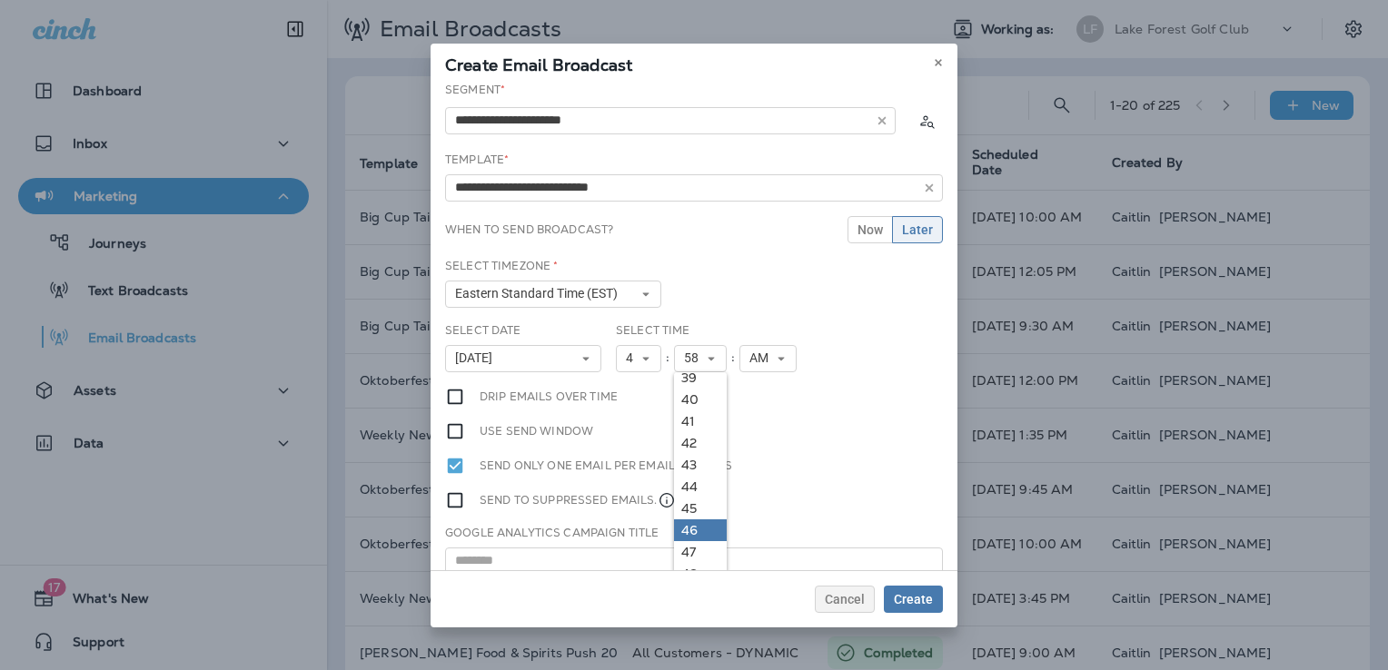  I want to click on label: Drip emails over time, so click(549, 397).